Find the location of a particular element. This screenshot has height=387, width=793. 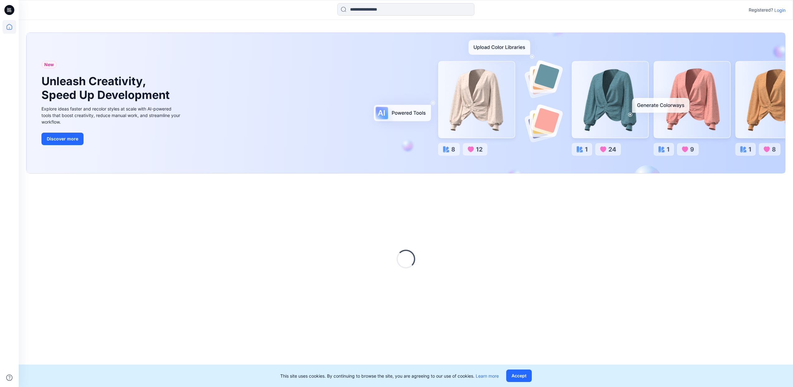

div: Explore ideas faster and recolor styles at scale with AI-powered tools that boost creativity, red... is located at coordinates (112, 115).